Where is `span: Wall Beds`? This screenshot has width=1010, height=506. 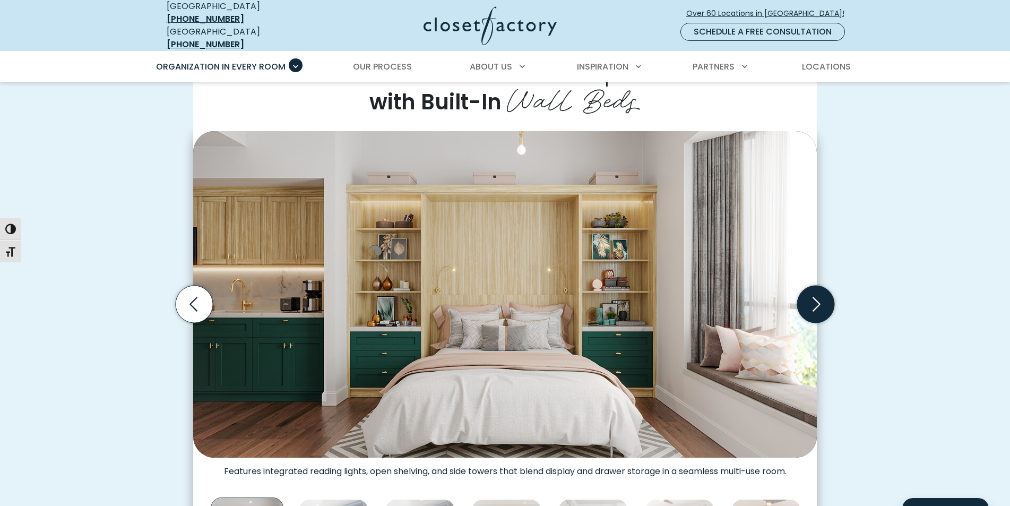
span: Wall Beds is located at coordinates (574, 97).